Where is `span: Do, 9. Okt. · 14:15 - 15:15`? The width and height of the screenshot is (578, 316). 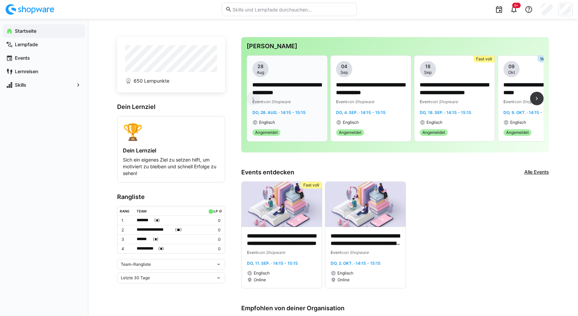
span: Do, 9. Okt. · 14:15 - 15:15 is located at coordinates (528, 112).